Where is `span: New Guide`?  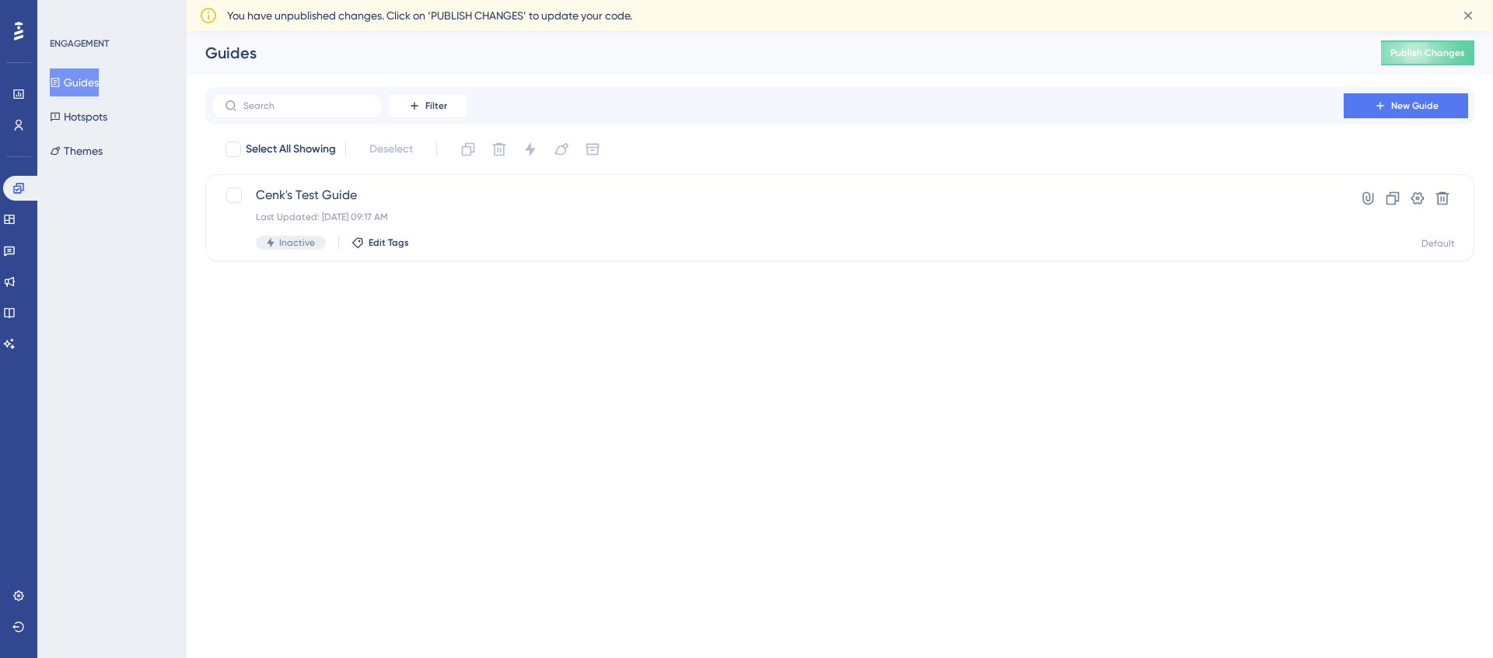
span: New Guide is located at coordinates (1415, 106).